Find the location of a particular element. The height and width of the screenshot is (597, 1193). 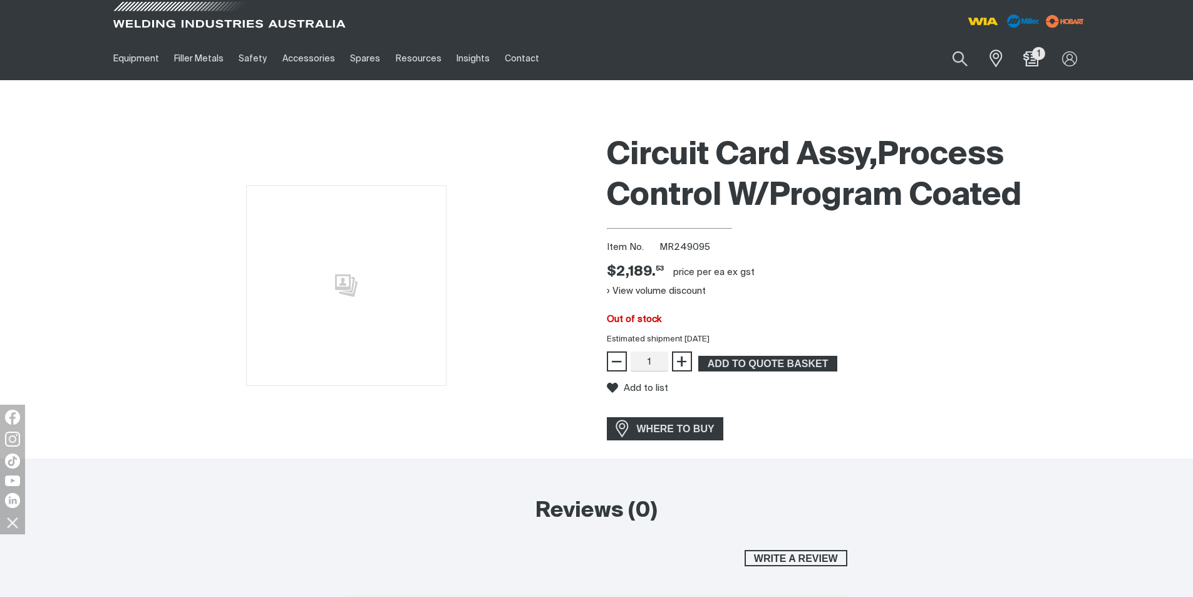

h1: Circuit Card Assy,Process Control W/Program Coated is located at coordinates (848, 176).